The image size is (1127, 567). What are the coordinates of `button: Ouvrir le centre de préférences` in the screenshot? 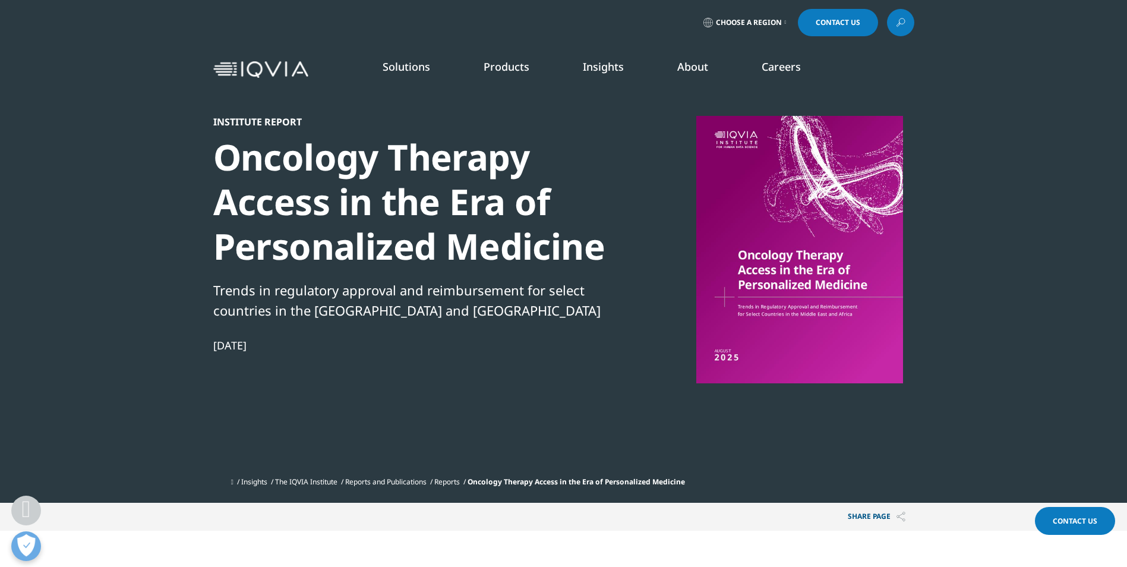 It's located at (26, 546).